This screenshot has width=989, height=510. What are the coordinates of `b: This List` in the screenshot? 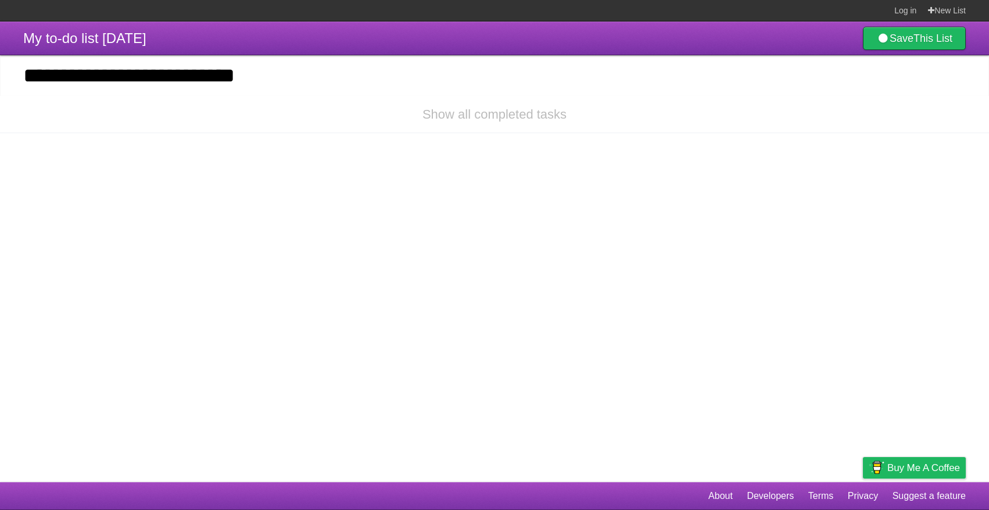 It's located at (933, 38).